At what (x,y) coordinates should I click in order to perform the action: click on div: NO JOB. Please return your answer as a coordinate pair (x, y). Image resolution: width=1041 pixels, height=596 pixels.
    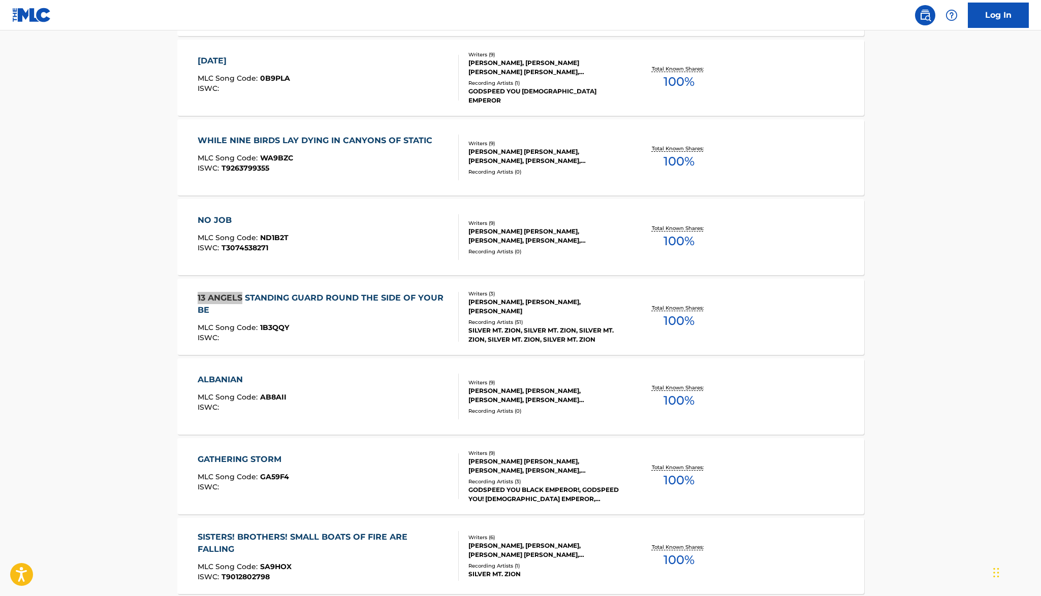
    Looking at the image, I should click on (243, 220).